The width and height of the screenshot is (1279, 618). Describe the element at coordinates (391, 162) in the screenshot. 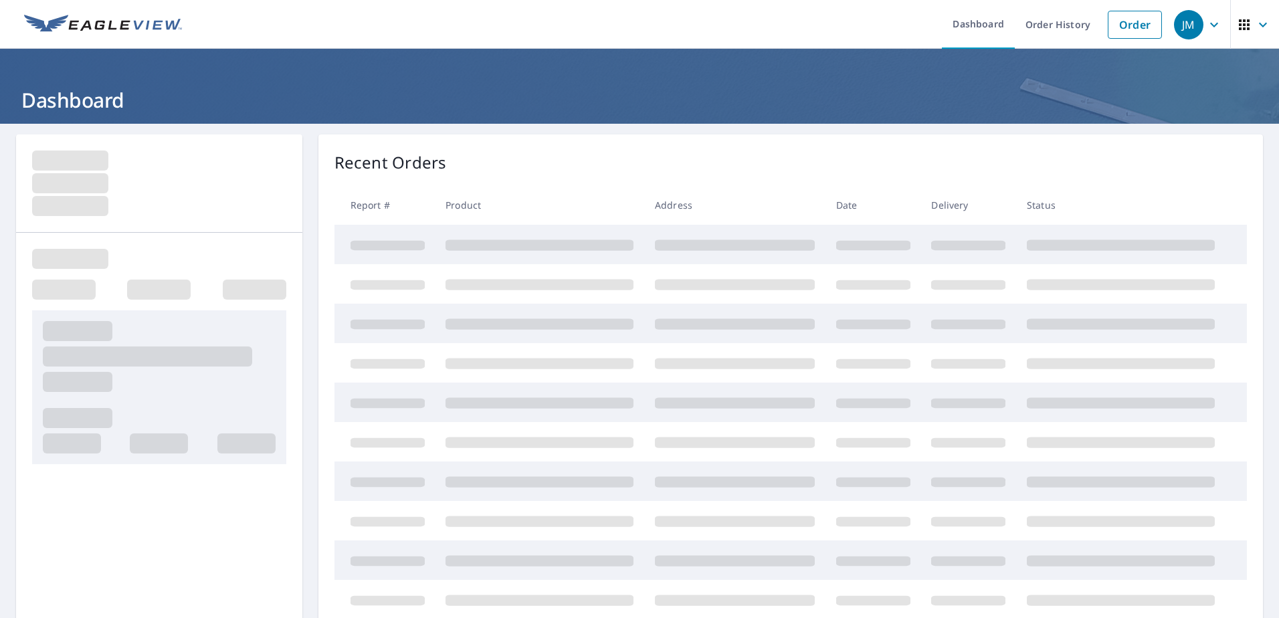

I see `p: Recent Orders` at that location.